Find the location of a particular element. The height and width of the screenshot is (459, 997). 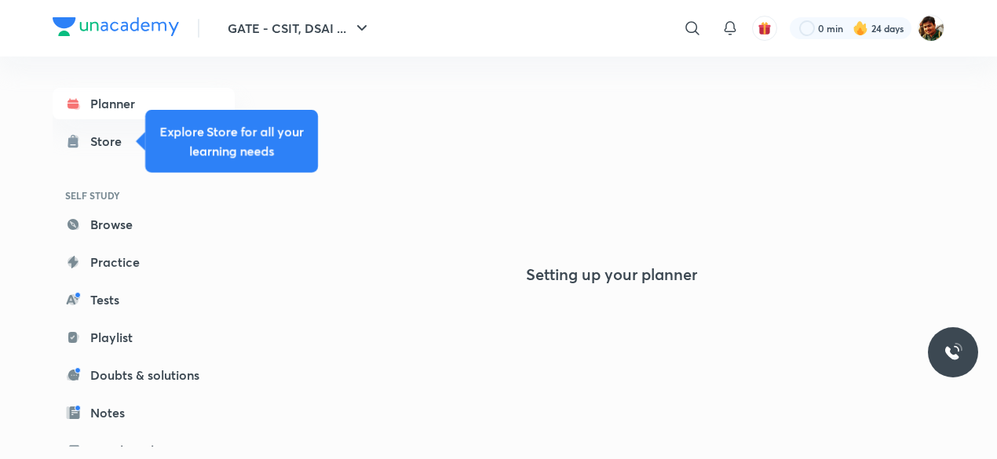

img: avatar is located at coordinates (765, 28).